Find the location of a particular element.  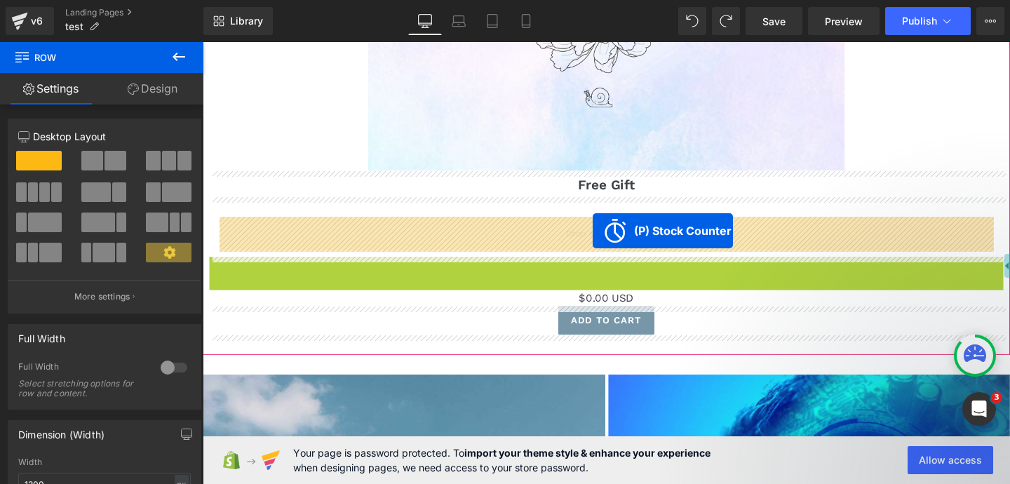

button: Add To Cart is located at coordinates (424, 293).